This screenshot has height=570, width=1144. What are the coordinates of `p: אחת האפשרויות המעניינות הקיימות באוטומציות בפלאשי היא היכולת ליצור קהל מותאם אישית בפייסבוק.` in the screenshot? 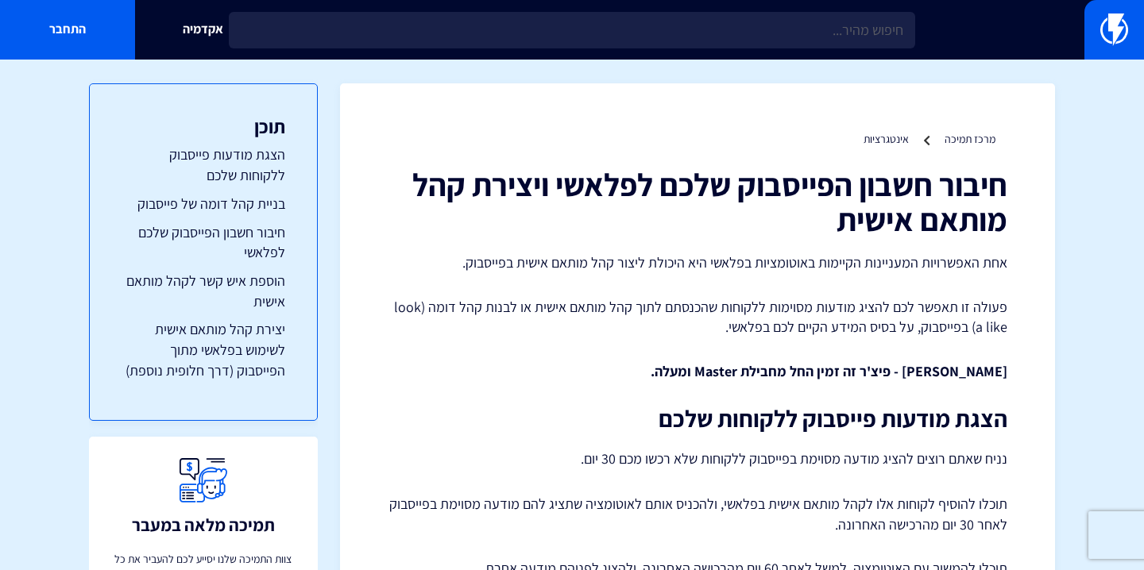 It's located at (698, 263).